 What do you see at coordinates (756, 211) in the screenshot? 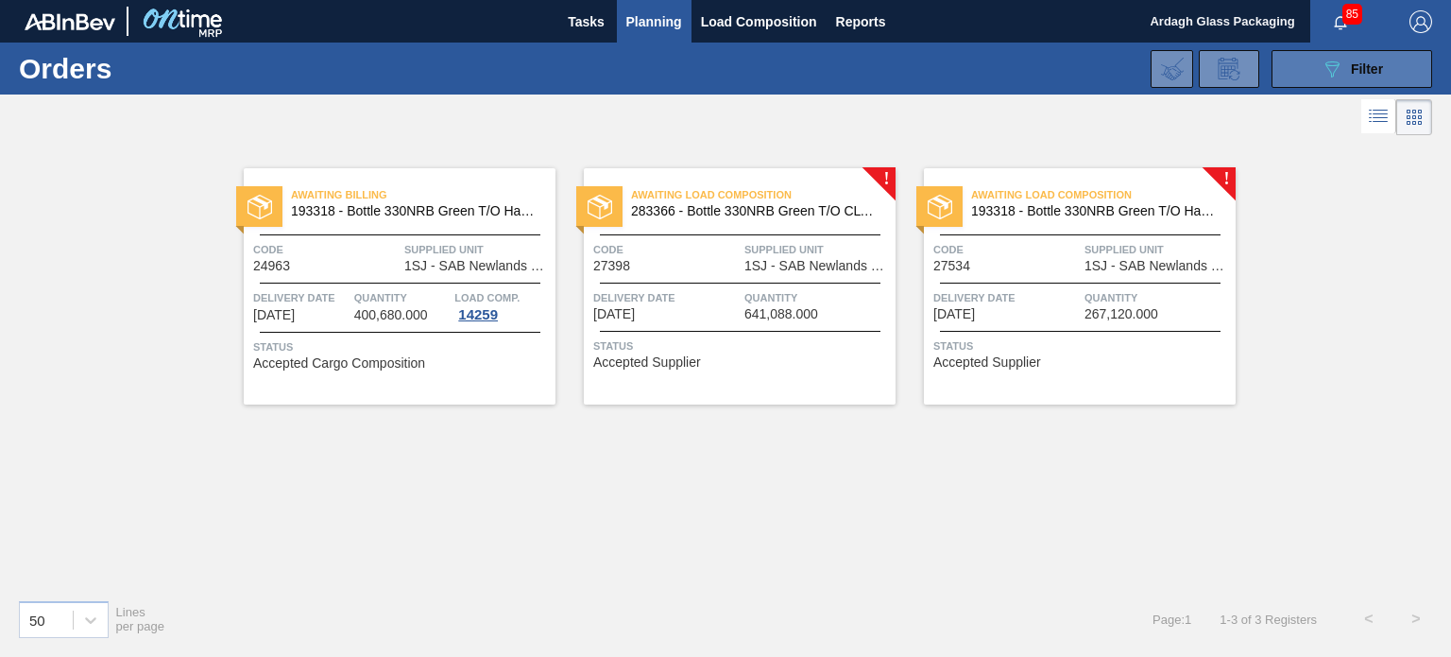
I see `span: 283366 - Bottle 330NRB Green T/O CLT Booster` at bounding box center [756, 211].